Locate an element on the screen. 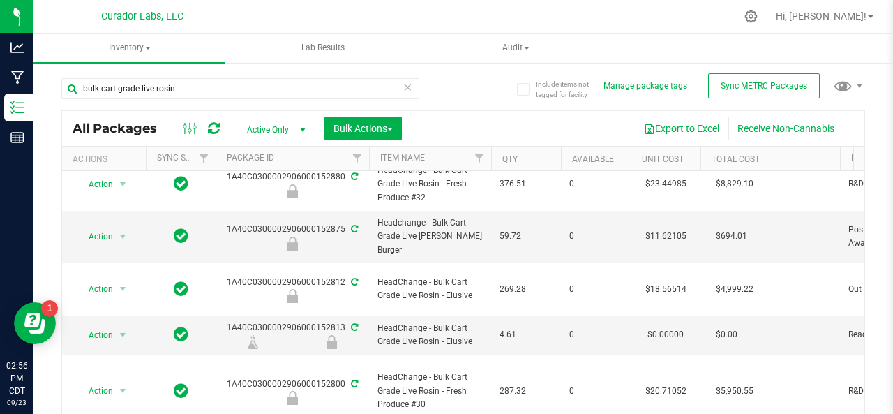 The width and height of the screenshot is (893, 414). a: Unit Cost is located at coordinates (662, 159).